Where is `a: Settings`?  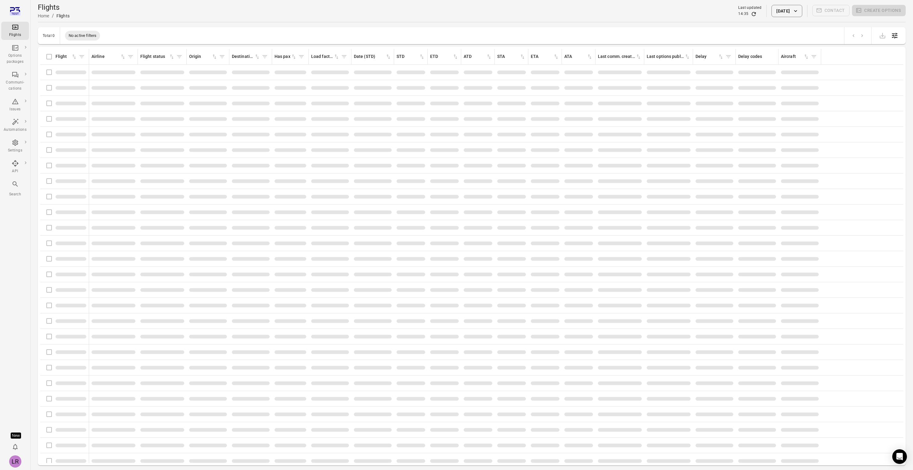
a: Settings is located at coordinates (15, 146).